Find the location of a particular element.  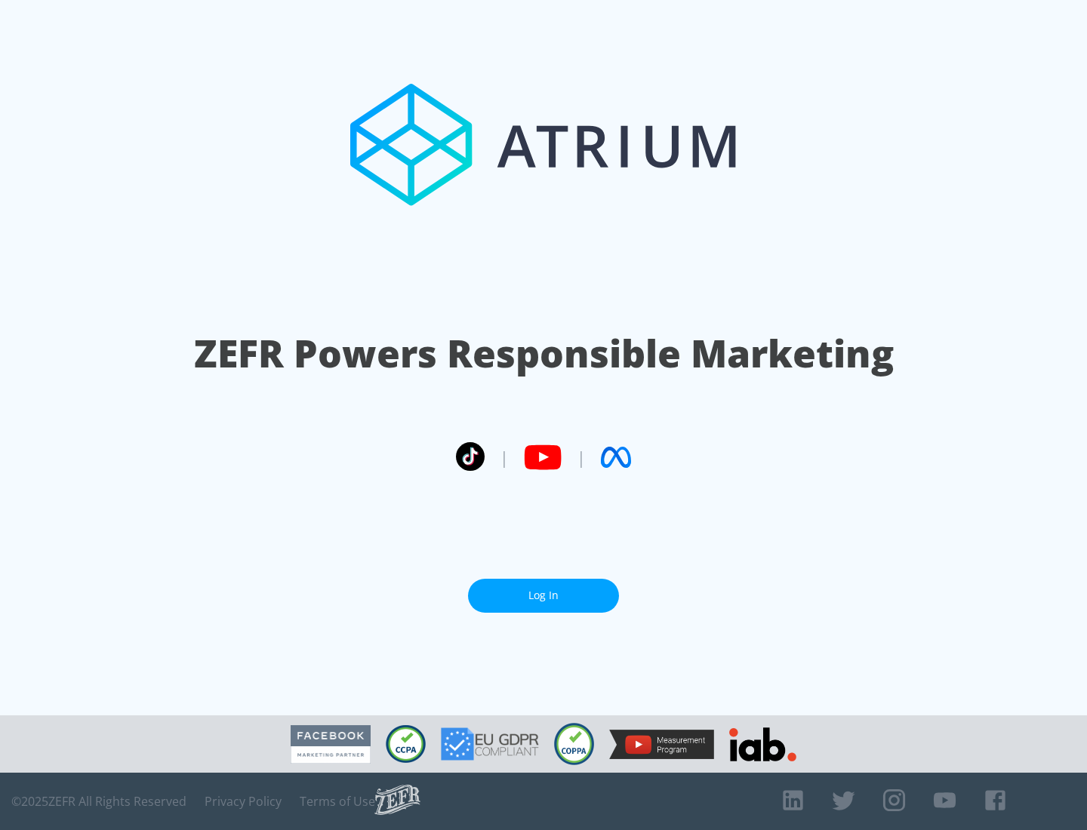

a: Terms of Use is located at coordinates (337, 802).